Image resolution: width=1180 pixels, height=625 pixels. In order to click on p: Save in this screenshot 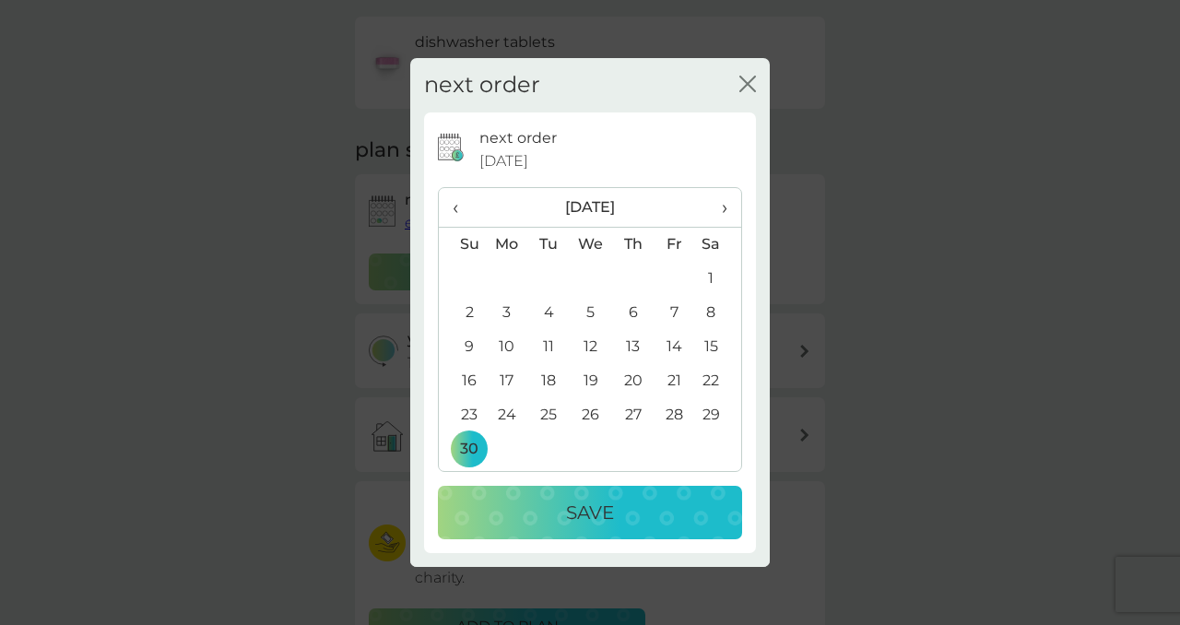, I will do `click(590, 512)`.